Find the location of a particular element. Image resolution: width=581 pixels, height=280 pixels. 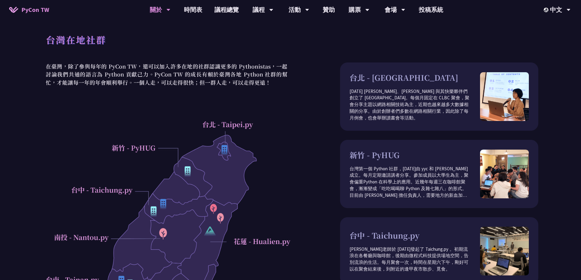

img: pyhug is located at coordinates (504, 174).